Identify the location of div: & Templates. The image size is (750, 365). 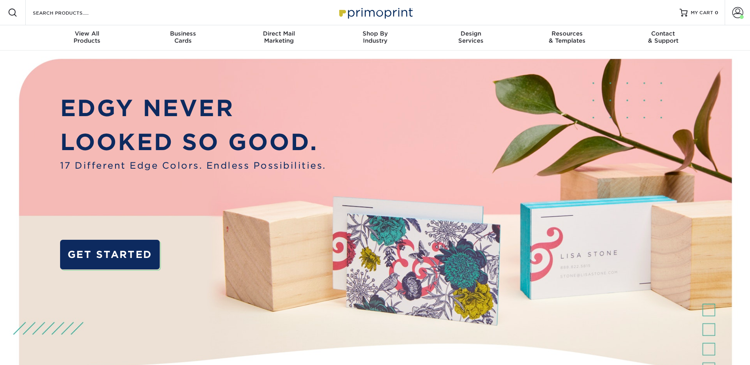
(567, 37).